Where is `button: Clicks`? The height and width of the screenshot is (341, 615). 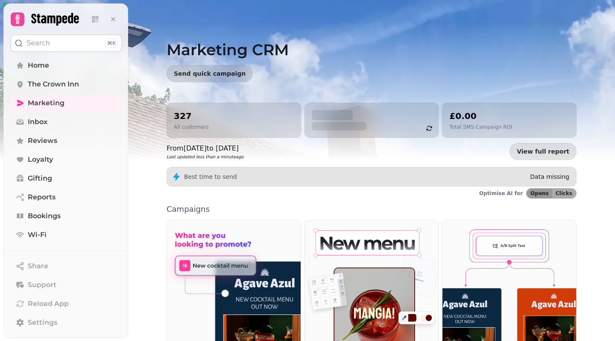
button: Clicks is located at coordinates (565, 193).